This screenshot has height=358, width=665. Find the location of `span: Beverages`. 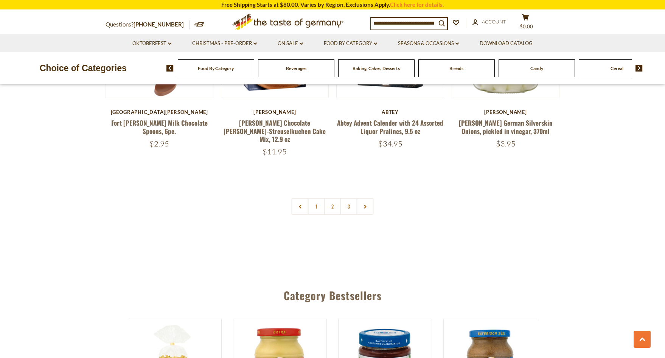

span: Beverages is located at coordinates (296, 68).